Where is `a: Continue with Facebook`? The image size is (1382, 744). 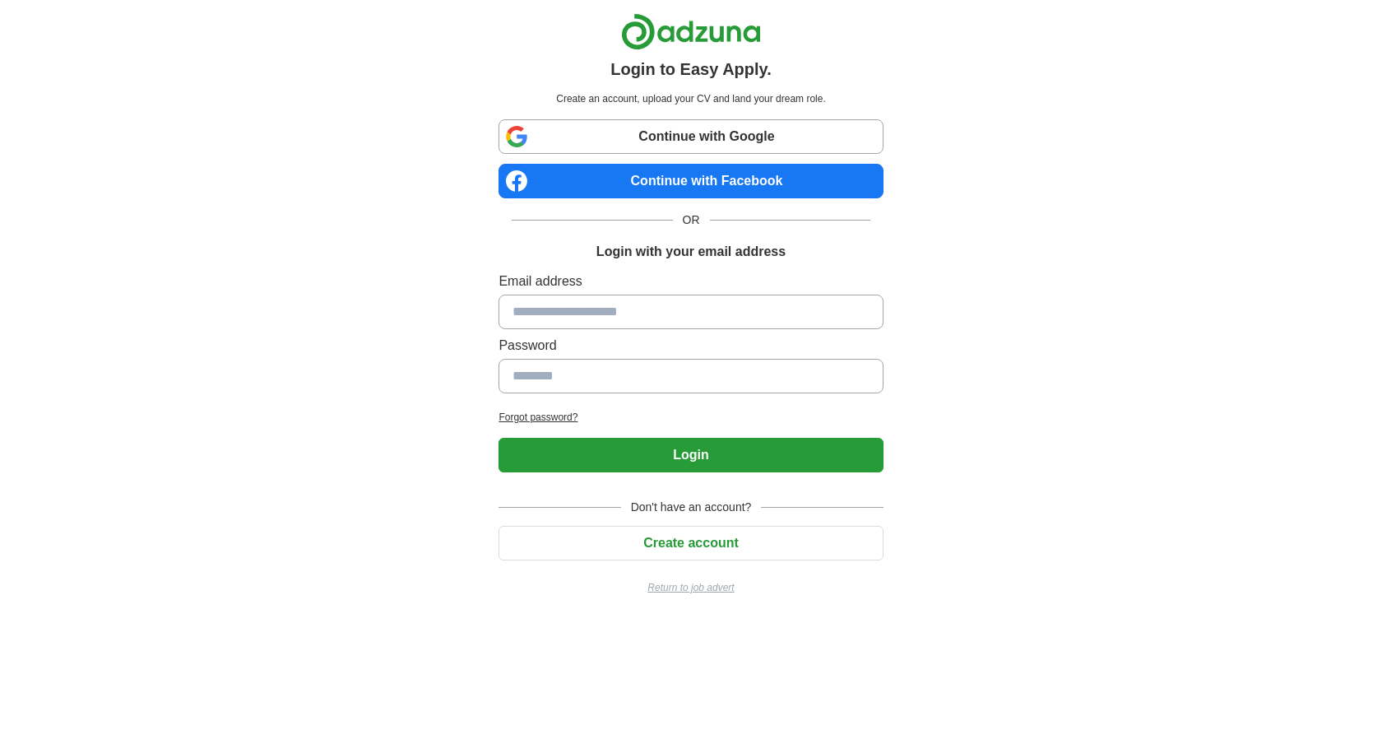 a: Continue with Facebook is located at coordinates (690, 181).